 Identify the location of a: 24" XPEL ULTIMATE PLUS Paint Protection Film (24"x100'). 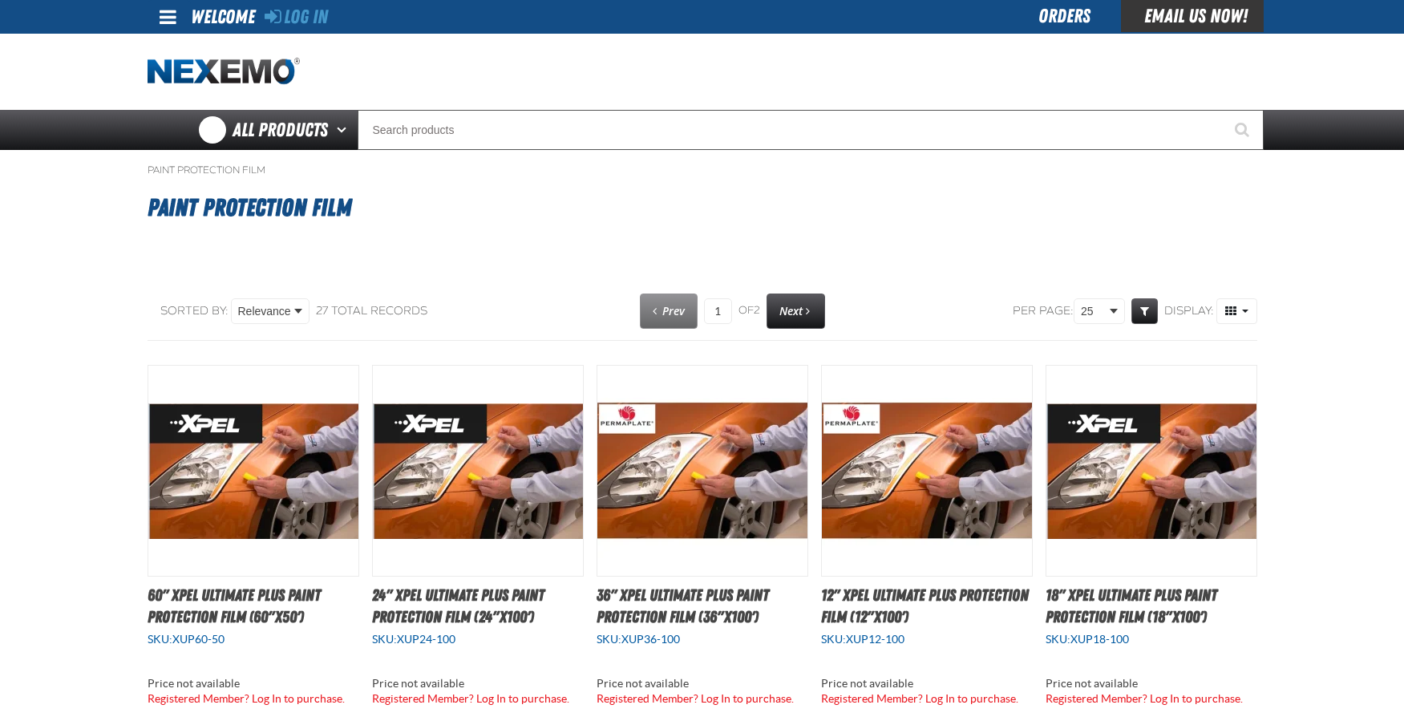
(478, 606).